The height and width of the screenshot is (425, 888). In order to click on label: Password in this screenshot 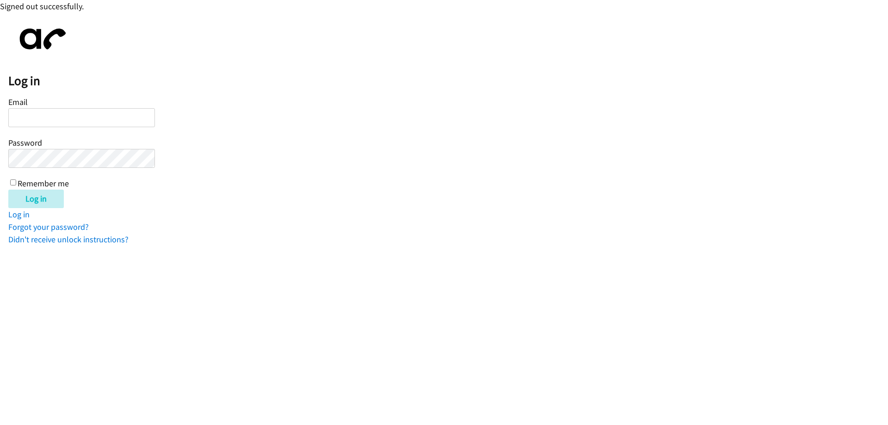, I will do `click(25, 143)`.